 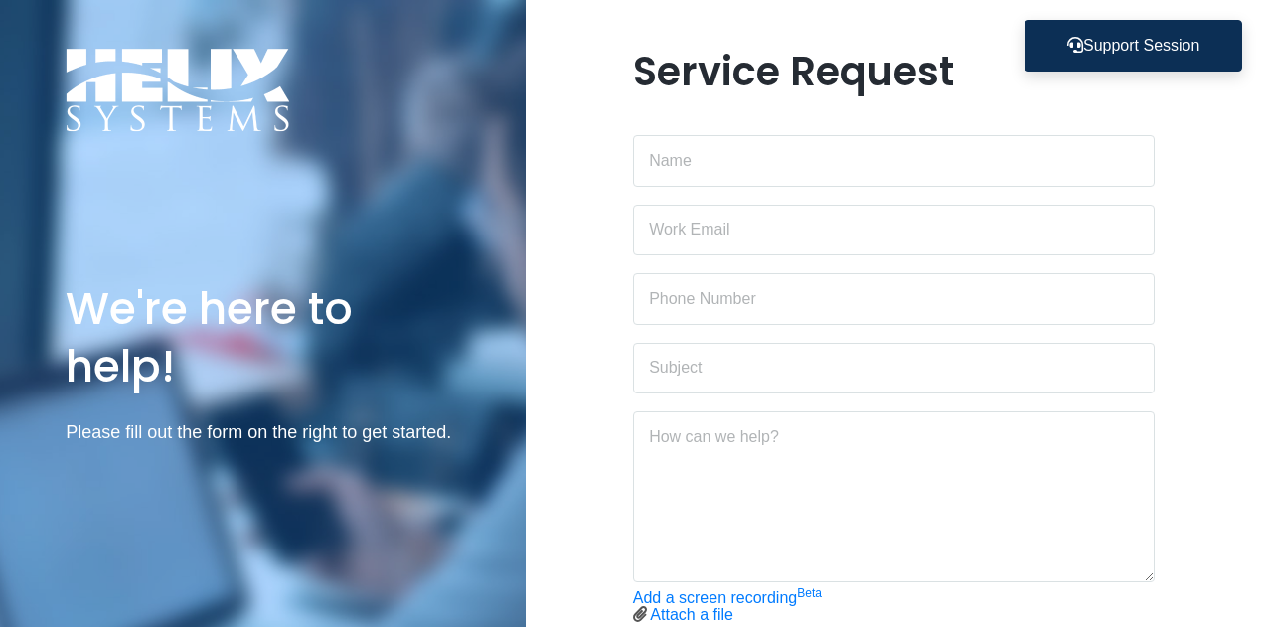 I want to click on input: Name, so click(x=895, y=161).